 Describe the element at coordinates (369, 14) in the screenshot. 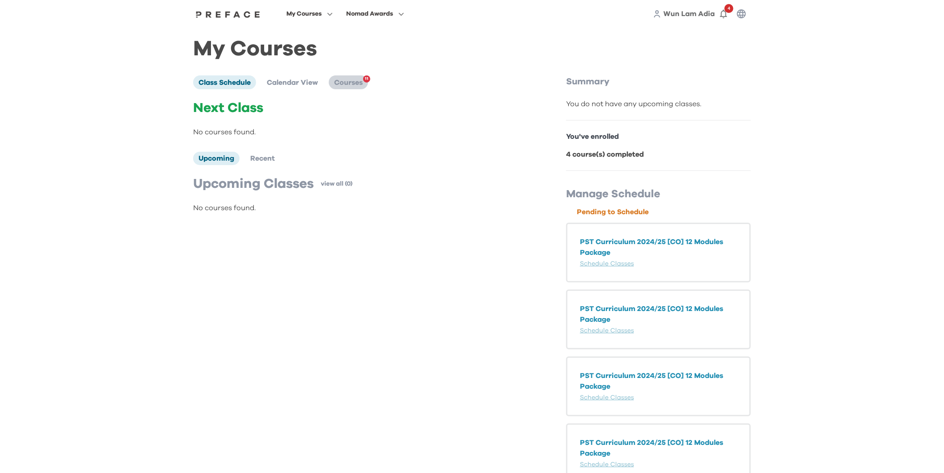

I see `span: Nomad Awards` at that location.